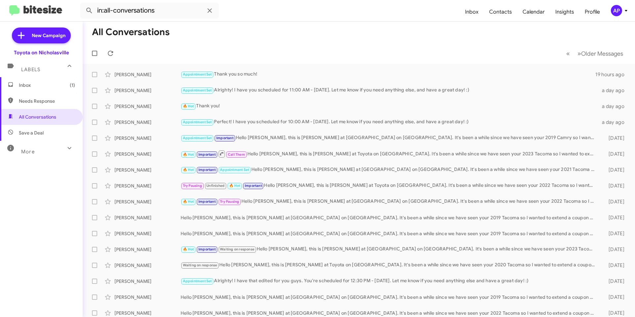  What do you see at coordinates (617, 11) in the screenshot?
I see `div: AP` at bounding box center [617, 11].